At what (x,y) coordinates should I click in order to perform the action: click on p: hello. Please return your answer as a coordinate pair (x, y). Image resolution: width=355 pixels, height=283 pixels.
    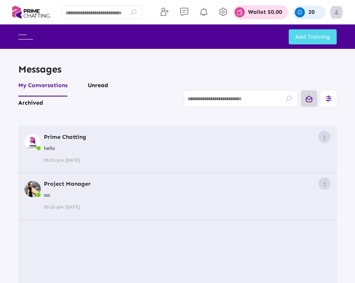
    Looking at the image, I should click on (181, 148).